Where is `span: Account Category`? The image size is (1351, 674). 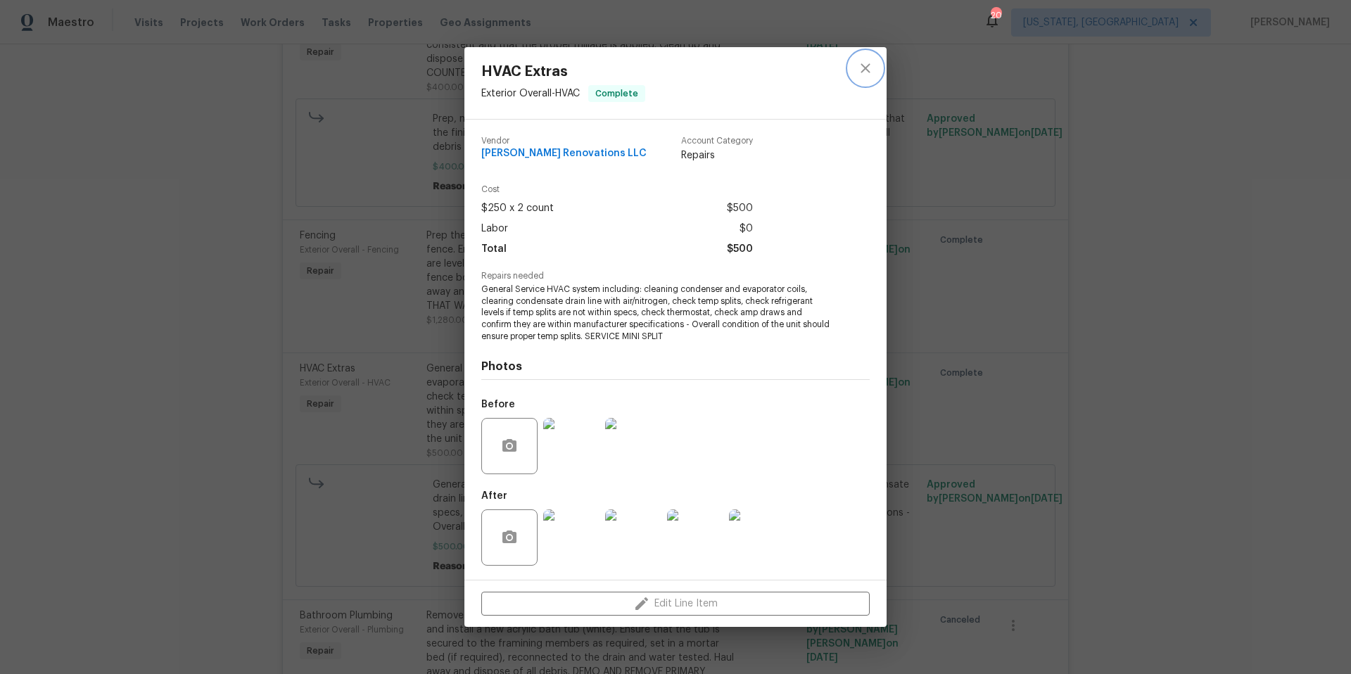
span: Account Category is located at coordinates (717, 141).